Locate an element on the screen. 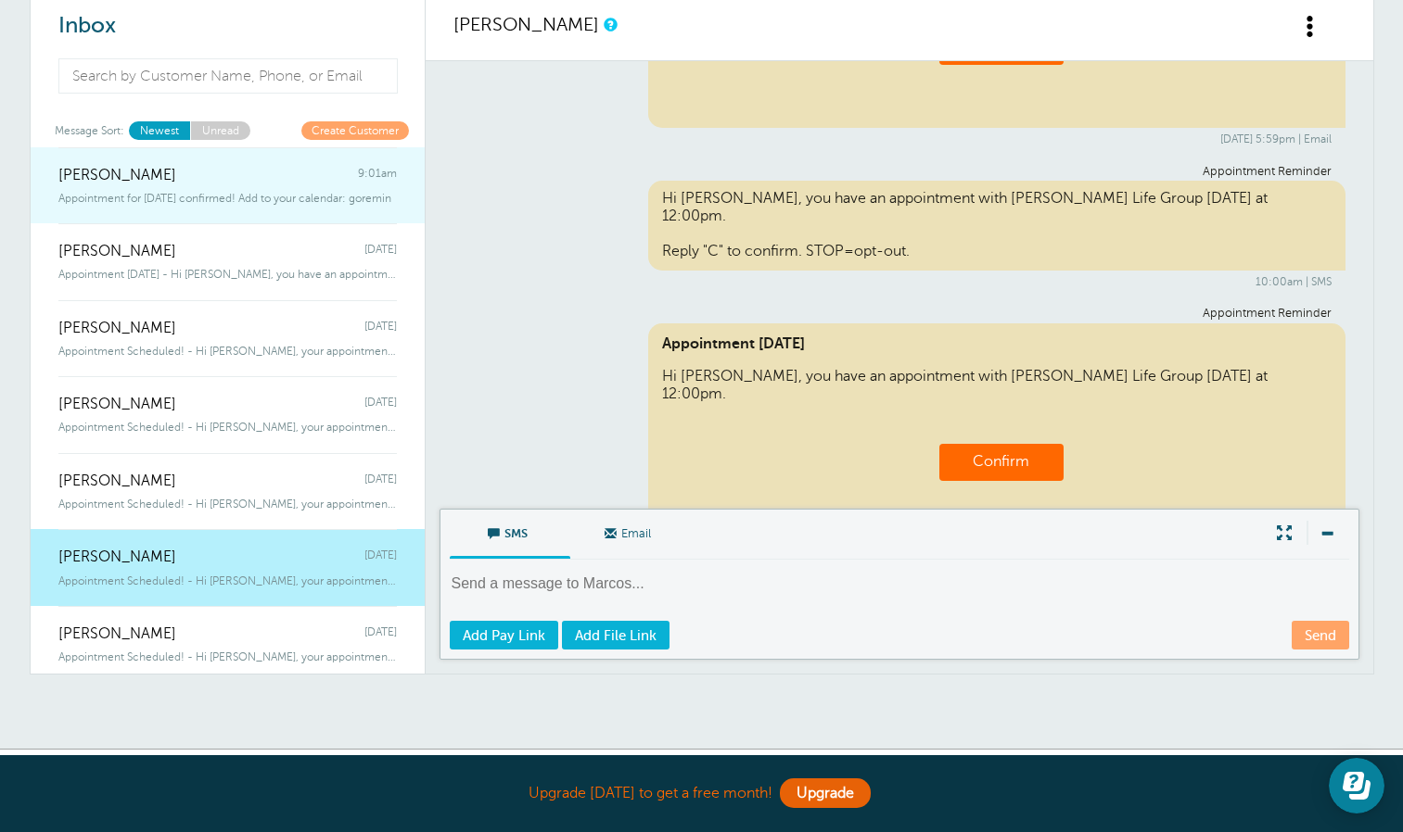 The height and width of the screenshot is (832, 1403). input: Search by Customer Name, Phone, or Email is located at coordinates (228, 76).